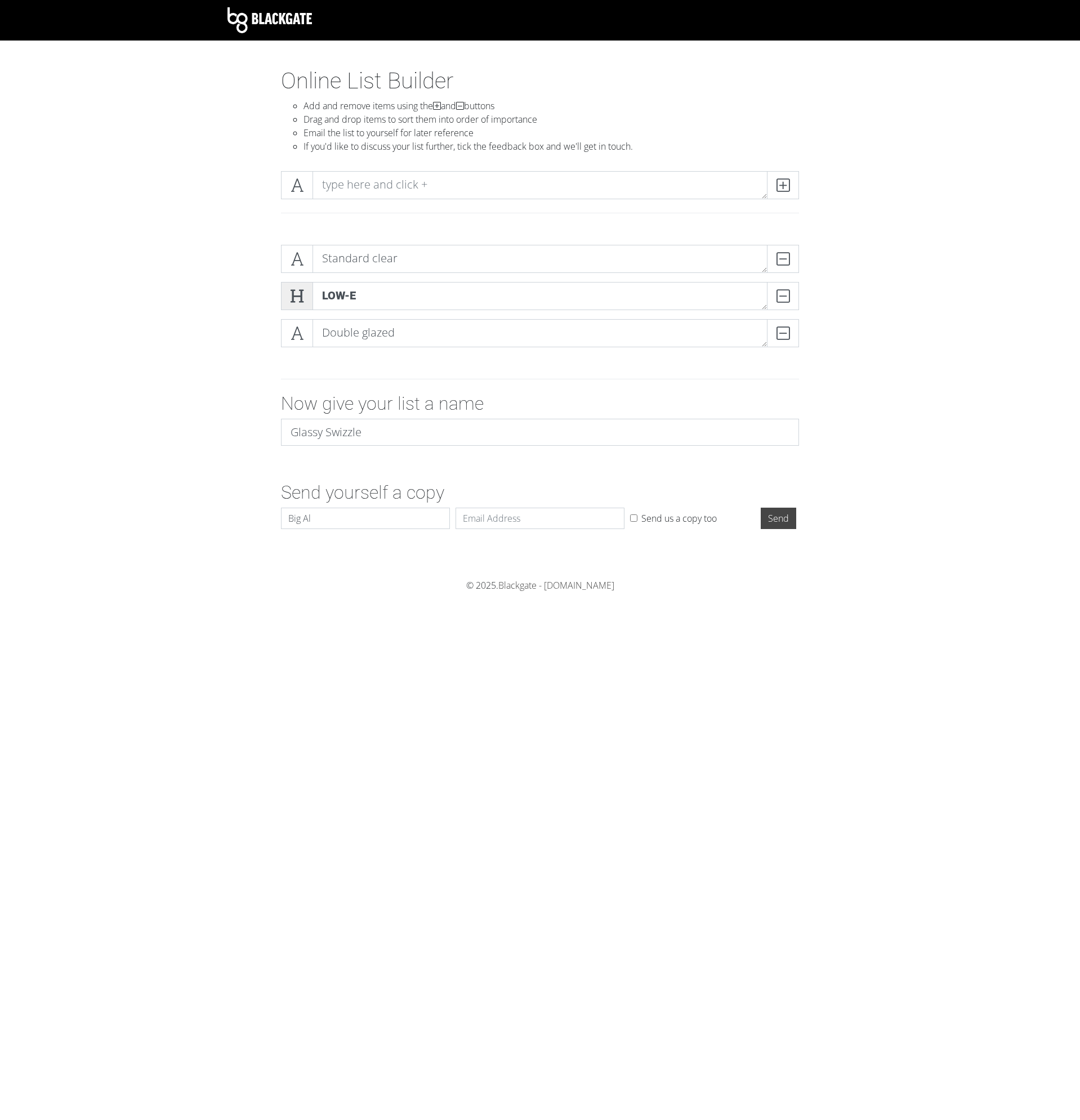 Image resolution: width=1080 pixels, height=1120 pixels. What do you see at coordinates (540, 404) in the screenshot?
I see `h2: Now give your list a name` at bounding box center [540, 404].